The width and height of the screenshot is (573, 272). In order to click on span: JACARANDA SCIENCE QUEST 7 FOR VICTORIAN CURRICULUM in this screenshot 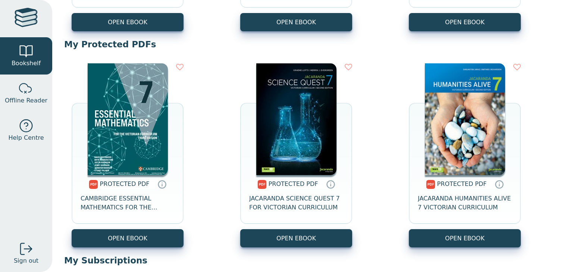, I will do `click(296, 203)`.